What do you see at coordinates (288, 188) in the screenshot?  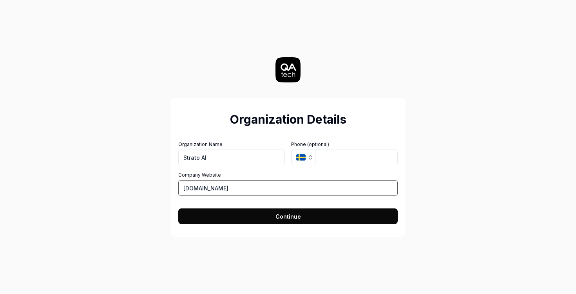 I see `input: https://` at bounding box center [288, 188].